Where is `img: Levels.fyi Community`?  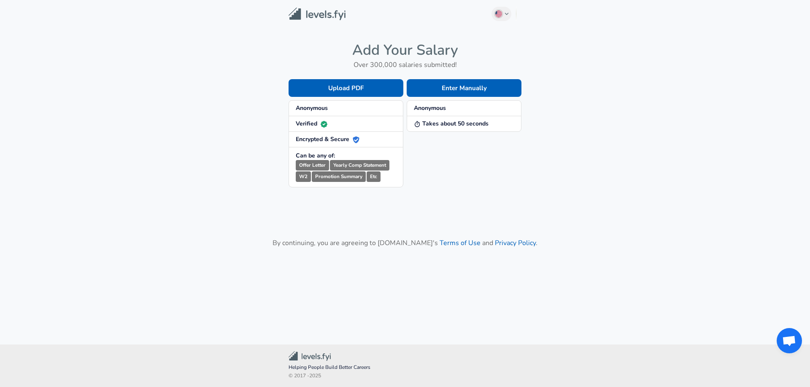
img: Levels.fyi Community is located at coordinates (309, 356).